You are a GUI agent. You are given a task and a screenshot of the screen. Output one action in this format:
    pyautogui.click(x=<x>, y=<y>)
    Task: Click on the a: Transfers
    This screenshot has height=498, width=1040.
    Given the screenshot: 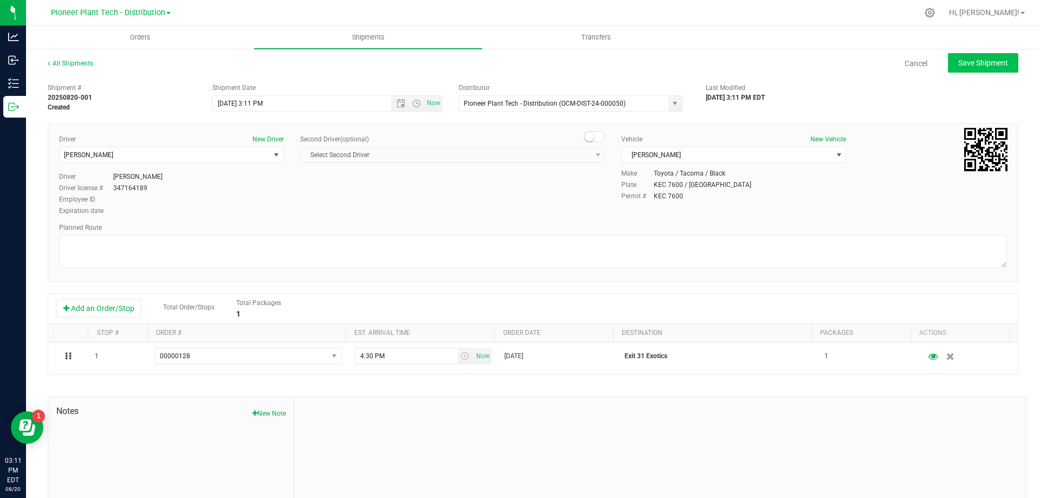 What is the action you would take?
    pyautogui.click(x=596, y=37)
    